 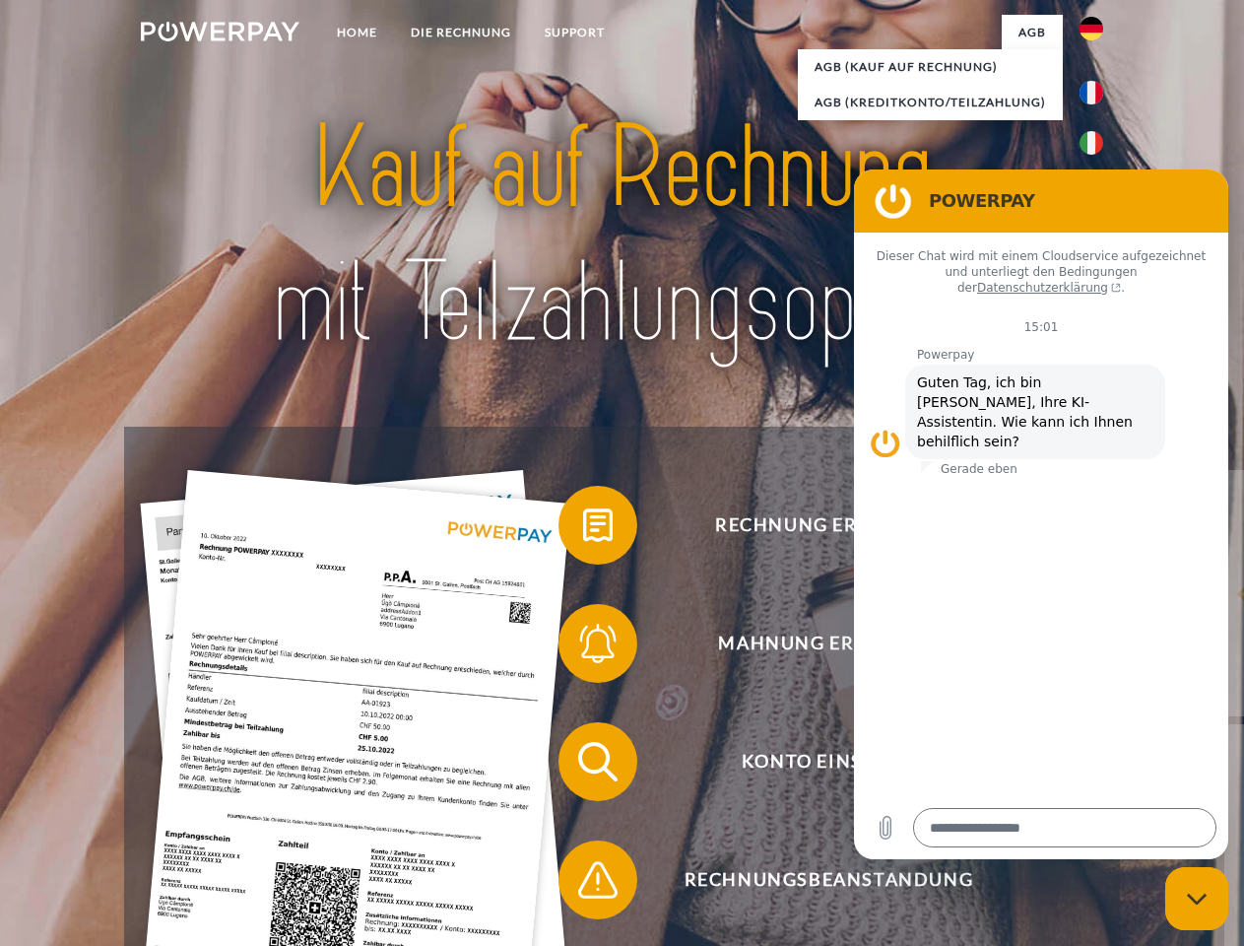 I want to click on a: Konto einsehen, so click(x=815, y=761).